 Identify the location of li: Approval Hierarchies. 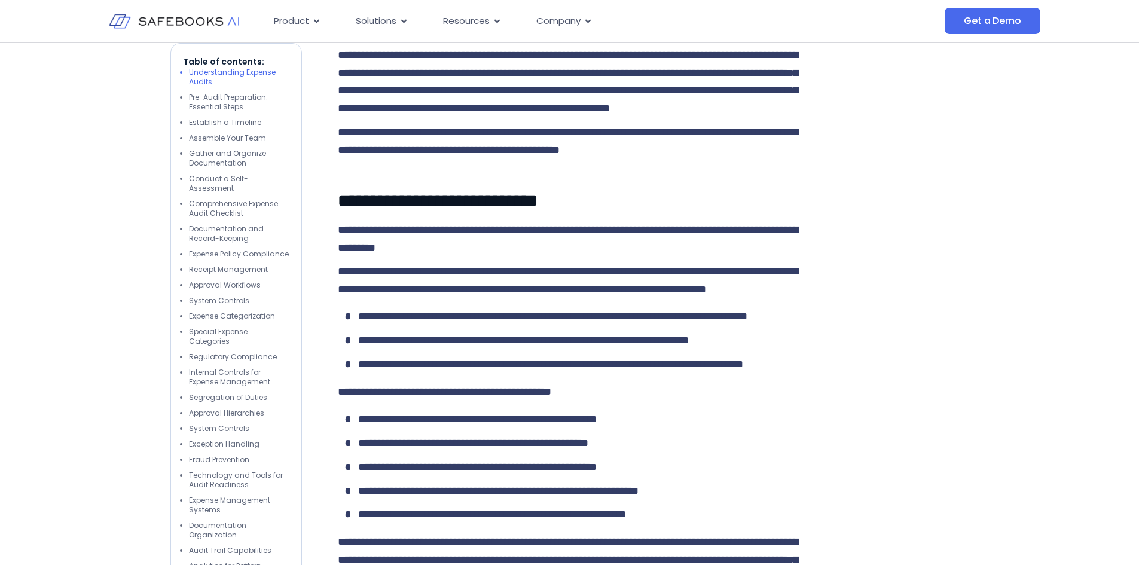
(239, 413).